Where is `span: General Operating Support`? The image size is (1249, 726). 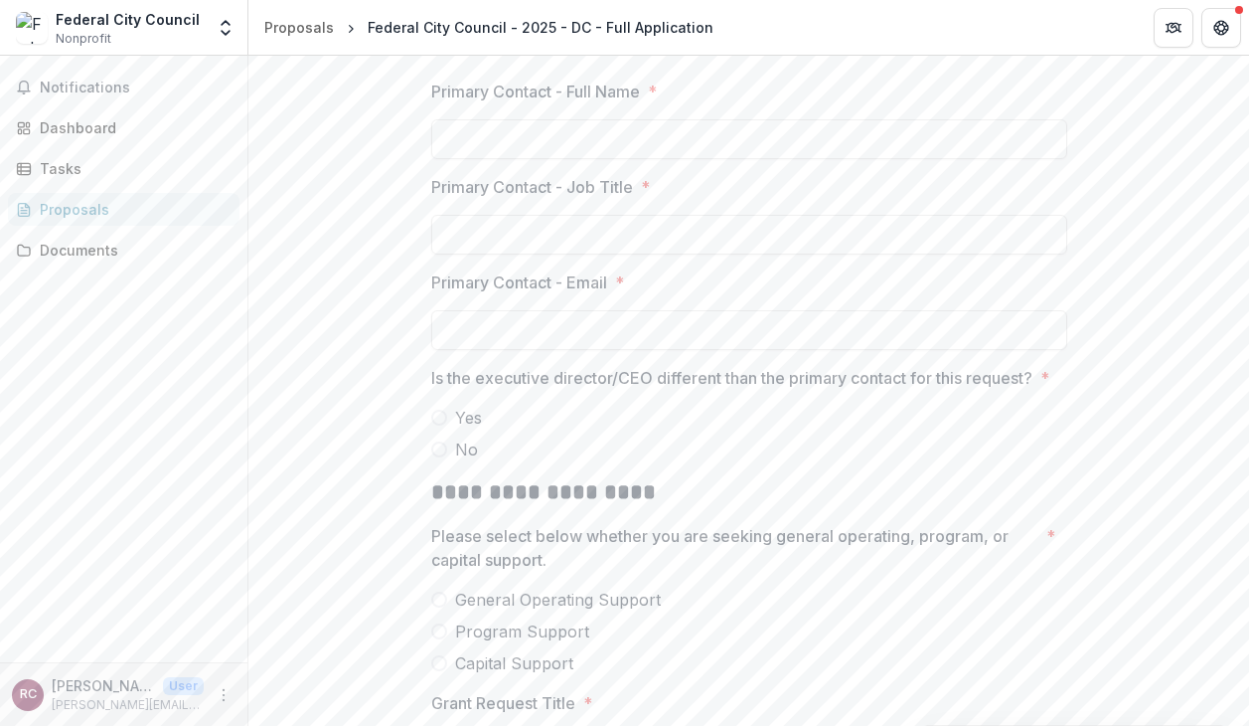 span: General Operating Support is located at coordinates (558, 599).